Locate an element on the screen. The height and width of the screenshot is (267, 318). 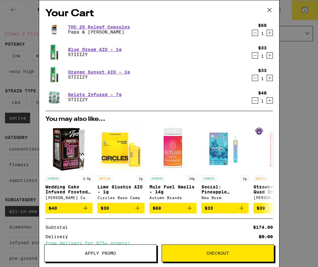
div: Subtotal is located at coordinates (59, 227).